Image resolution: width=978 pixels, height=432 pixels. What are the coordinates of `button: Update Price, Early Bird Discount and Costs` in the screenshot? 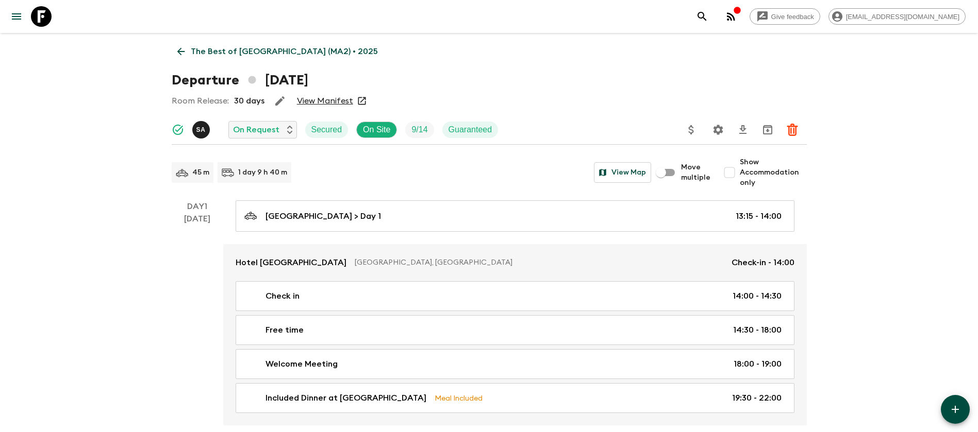 It's located at (691, 130).